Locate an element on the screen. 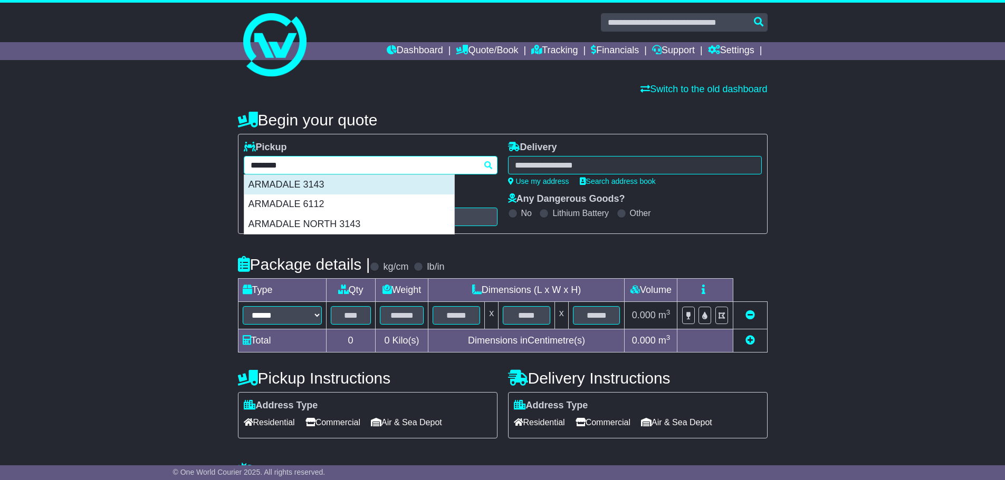 The width and height of the screenshot is (1005, 480). td: Weight is located at coordinates (401, 291).